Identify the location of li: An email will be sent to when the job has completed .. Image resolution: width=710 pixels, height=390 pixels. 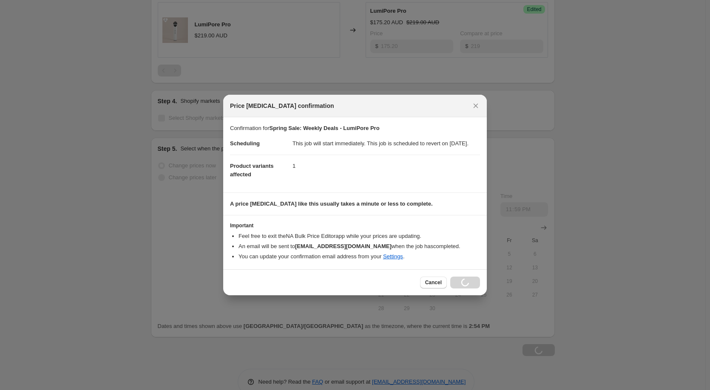
(359, 246).